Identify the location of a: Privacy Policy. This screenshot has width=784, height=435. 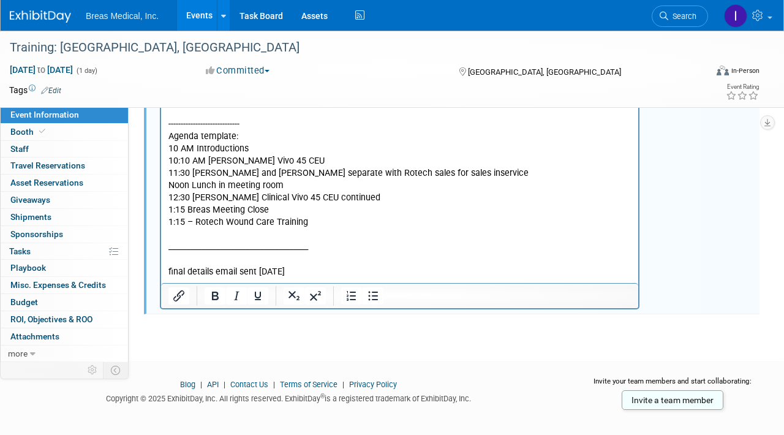
(373, 384).